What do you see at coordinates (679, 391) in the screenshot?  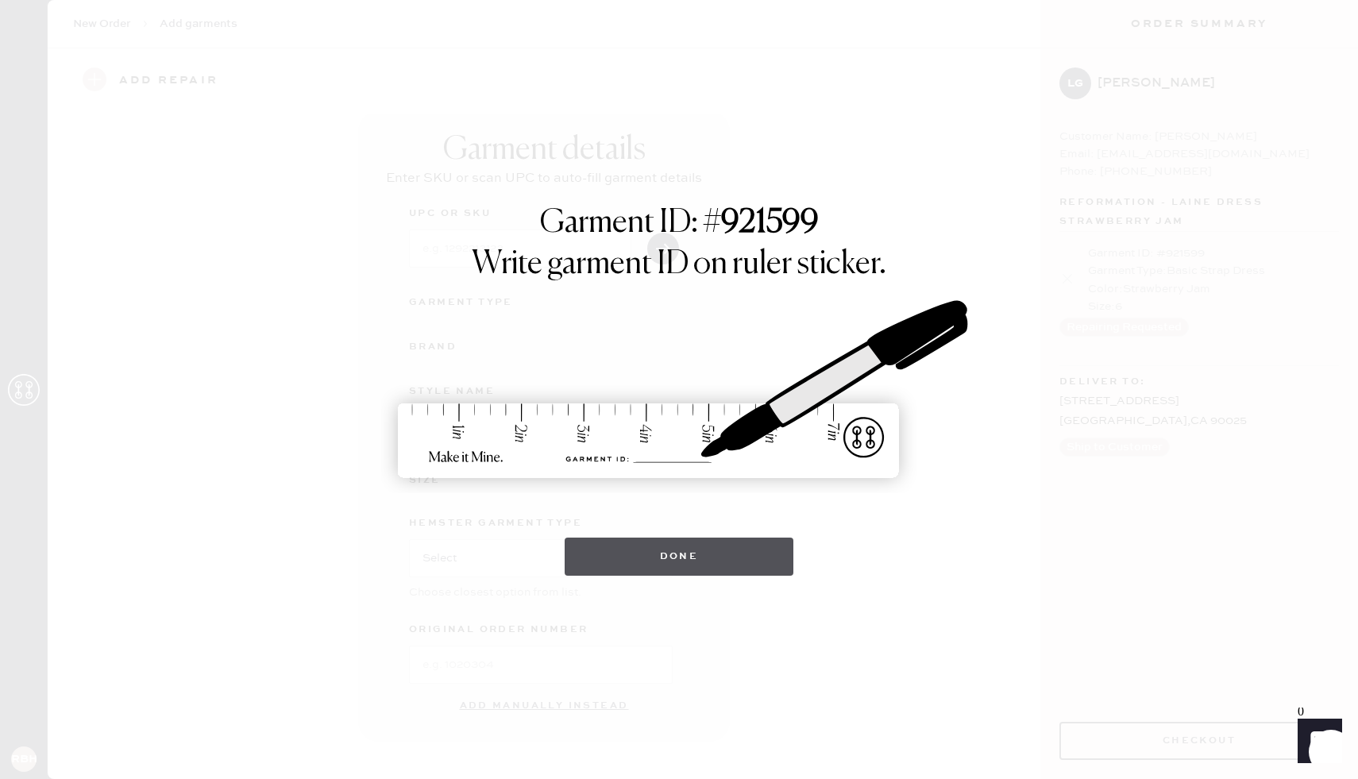 I see `img: ruler-sticker-sharpie.svg` at bounding box center [679, 391].